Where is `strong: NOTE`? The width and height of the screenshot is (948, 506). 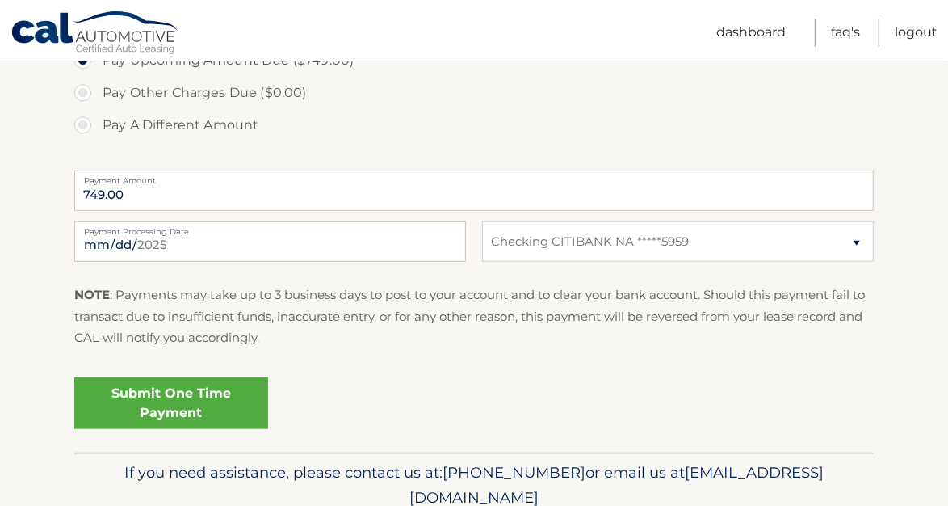 strong: NOTE is located at coordinates (92, 294).